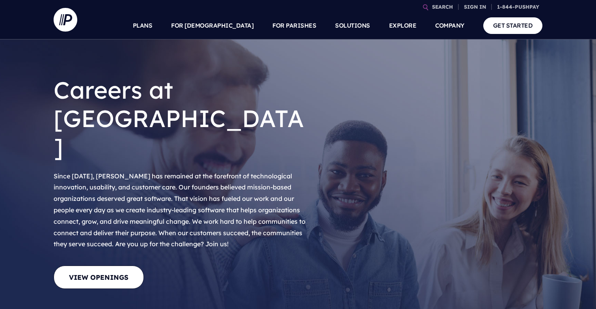  What do you see at coordinates (294, 26) in the screenshot?
I see `a: FOR PARISHES` at bounding box center [294, 26].